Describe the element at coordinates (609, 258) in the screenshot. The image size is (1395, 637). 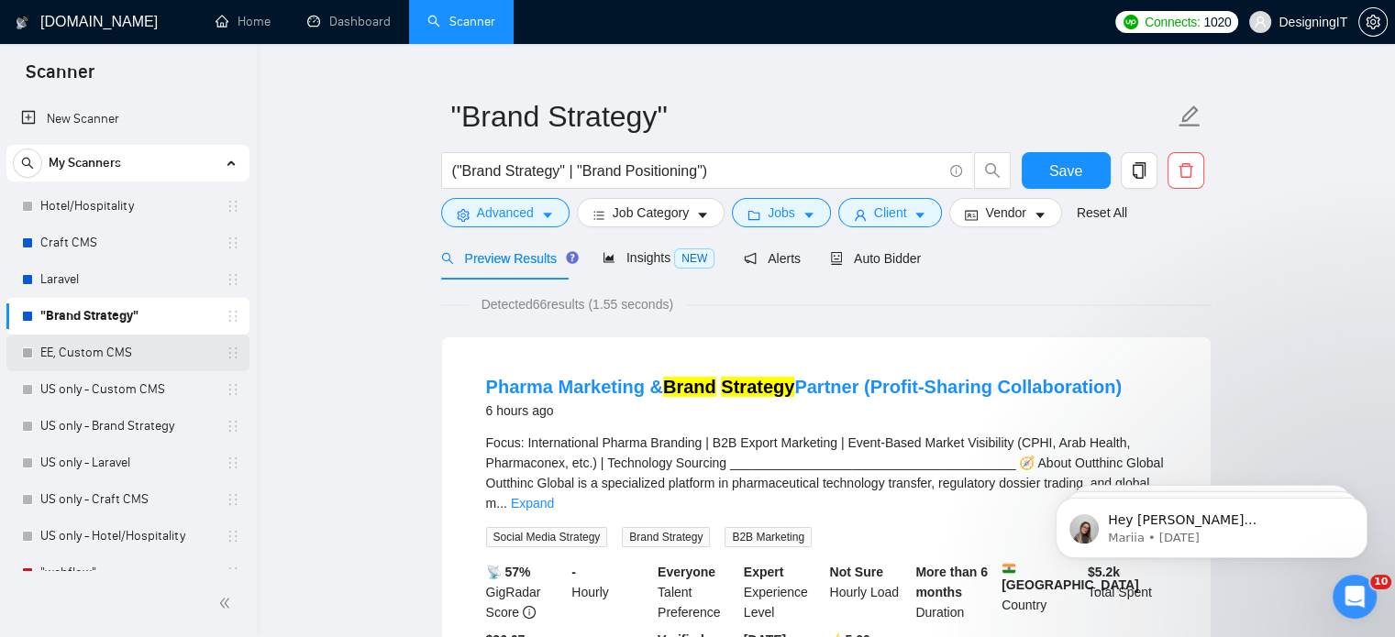
I see `span: area-chart` at that location.